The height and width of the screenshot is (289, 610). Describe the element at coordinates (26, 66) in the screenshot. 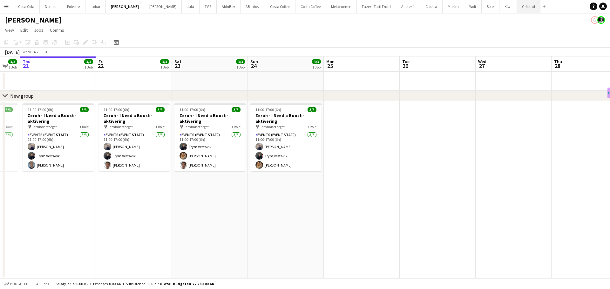

I see `span: 21` at that location.